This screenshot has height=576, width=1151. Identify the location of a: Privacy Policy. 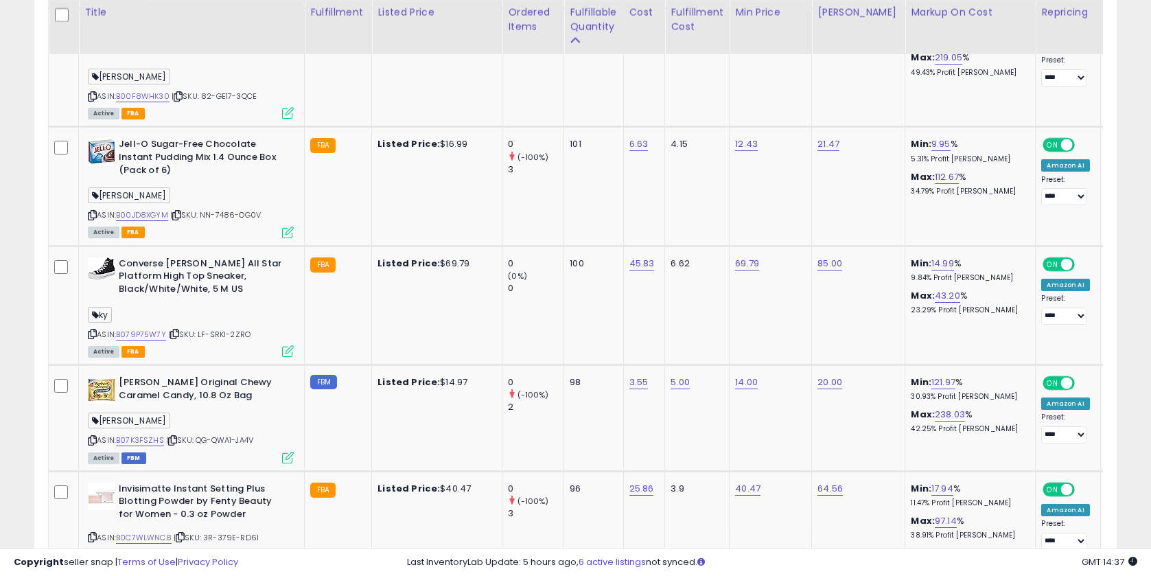
(208, 561).